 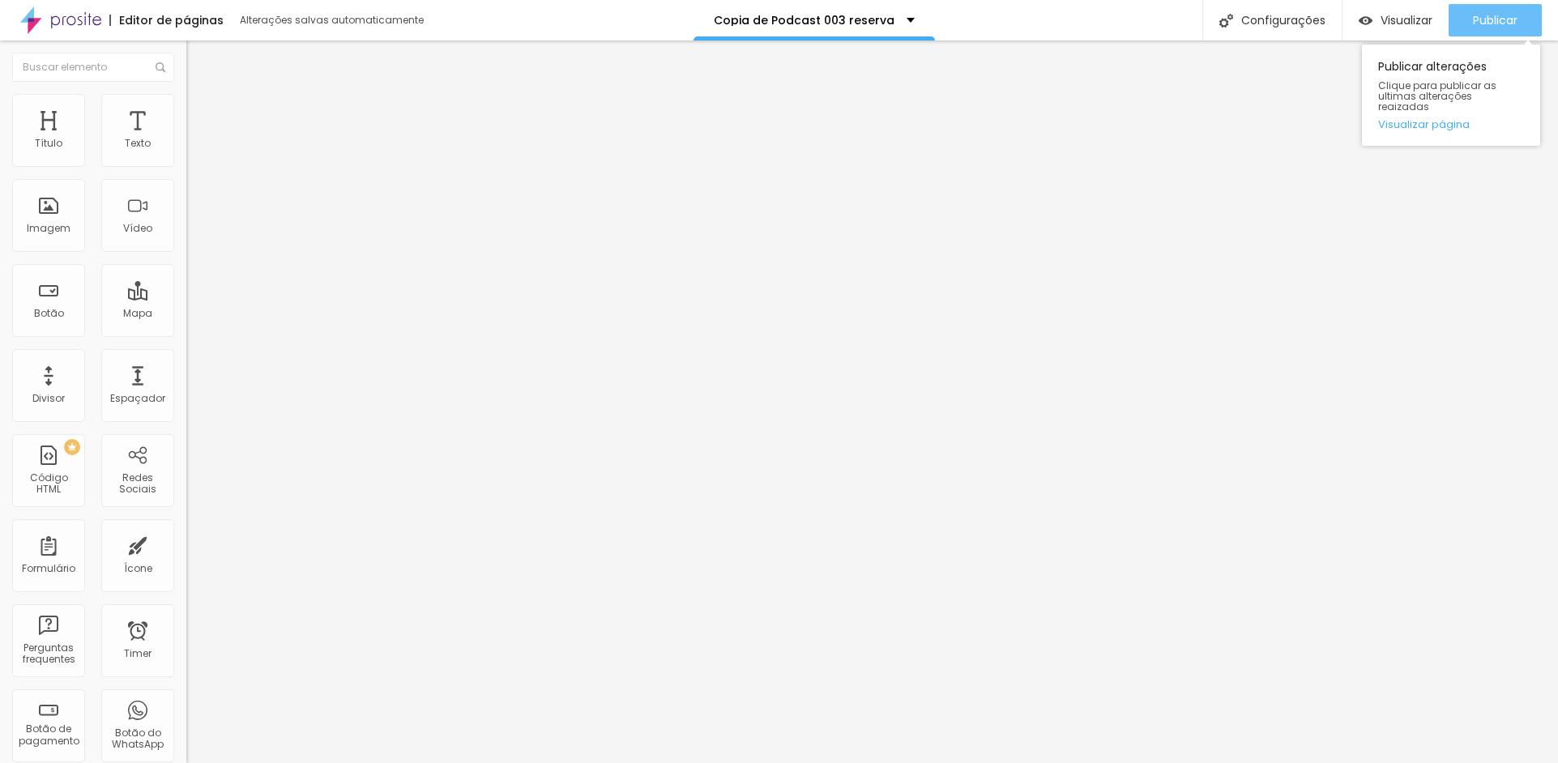 I want to click on div: Editor de páginas, so click(x=166, y=20).